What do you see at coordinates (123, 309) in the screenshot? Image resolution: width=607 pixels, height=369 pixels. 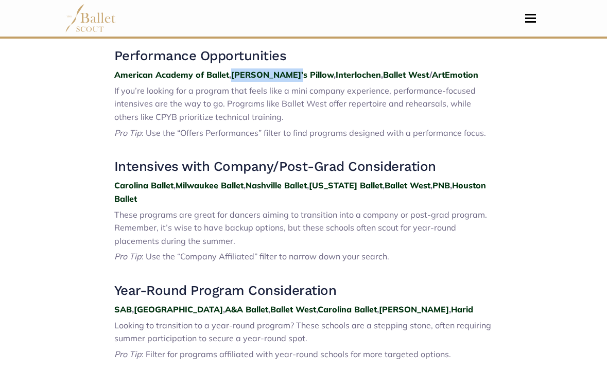 I see `strong: SAB` at bounding box center [123, 309].